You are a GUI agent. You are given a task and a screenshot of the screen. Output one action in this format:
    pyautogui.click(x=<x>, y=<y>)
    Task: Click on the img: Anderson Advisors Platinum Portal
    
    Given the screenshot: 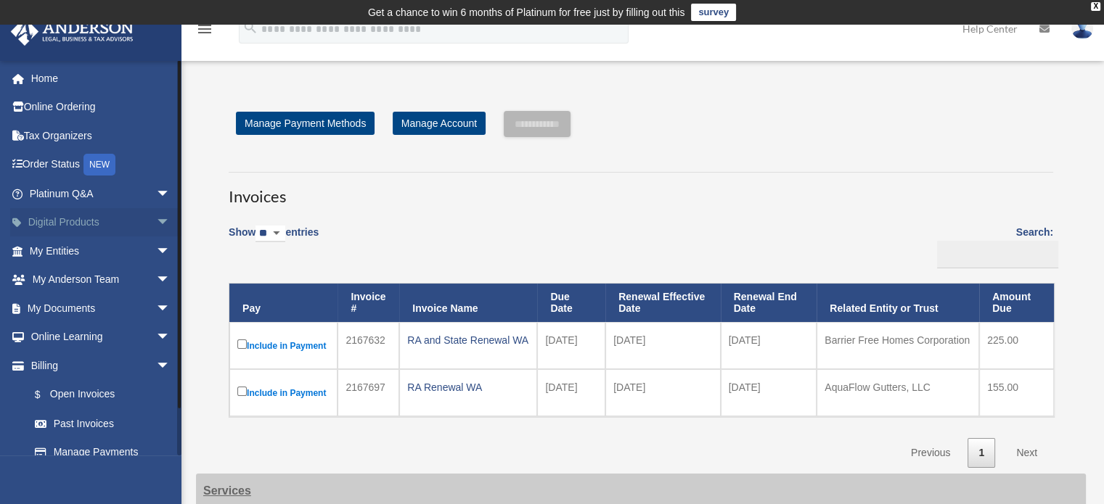 What is the action you would take?
    pyautogui.click(x=72, y=31)
    